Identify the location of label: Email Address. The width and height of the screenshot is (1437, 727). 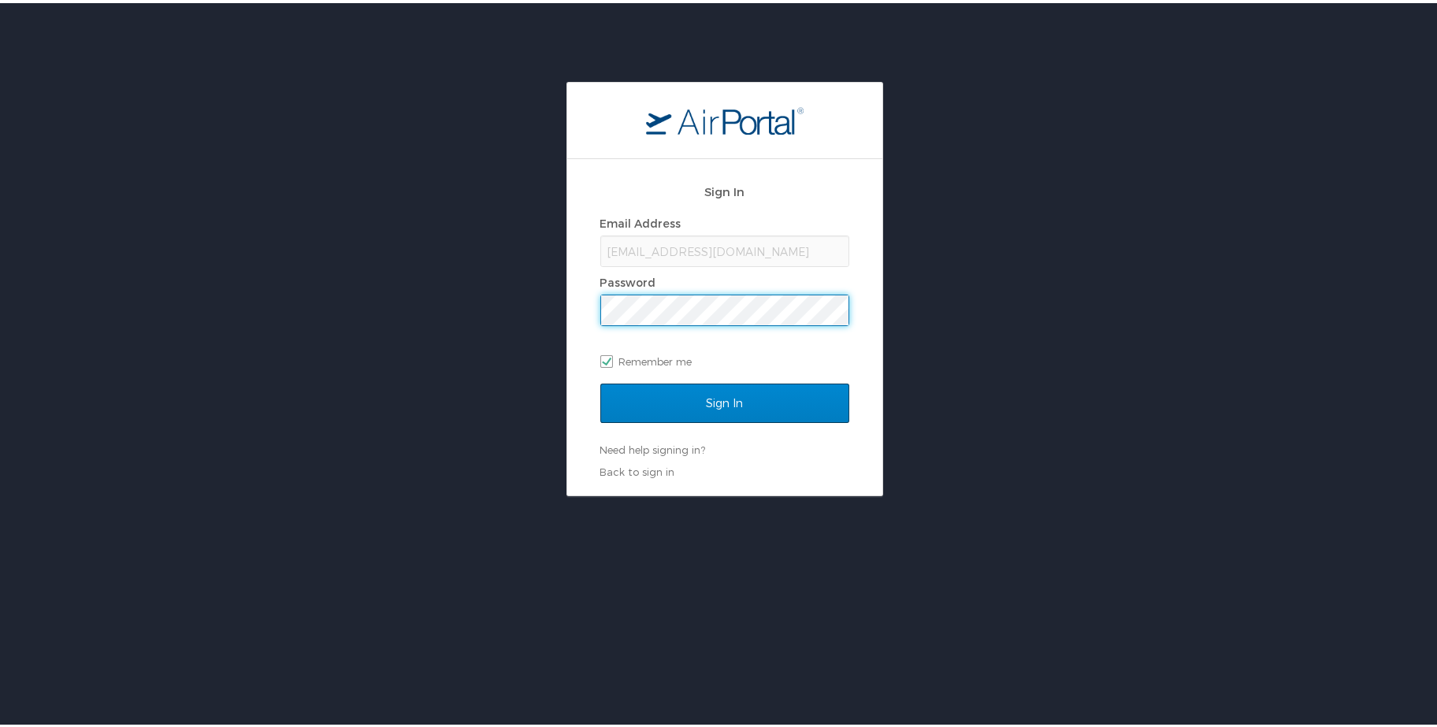
(640, 220).